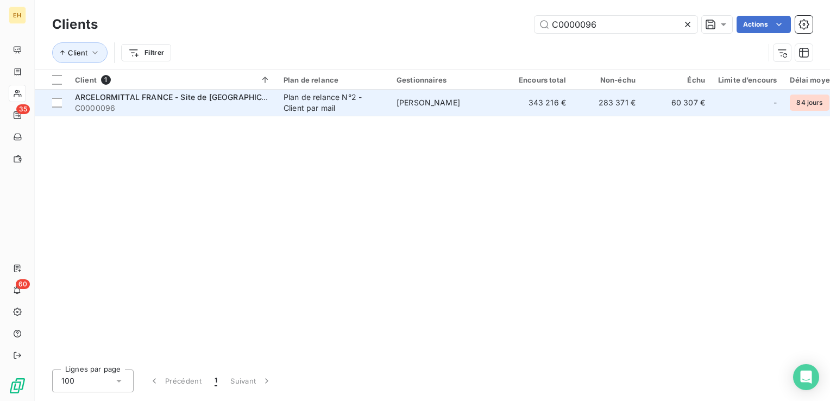 The height and width of the screenshot is (401, 830). What do you see at coordinates (23, 109) in the screenshot?
I see `span: 35` at bounding box center [23, 109].